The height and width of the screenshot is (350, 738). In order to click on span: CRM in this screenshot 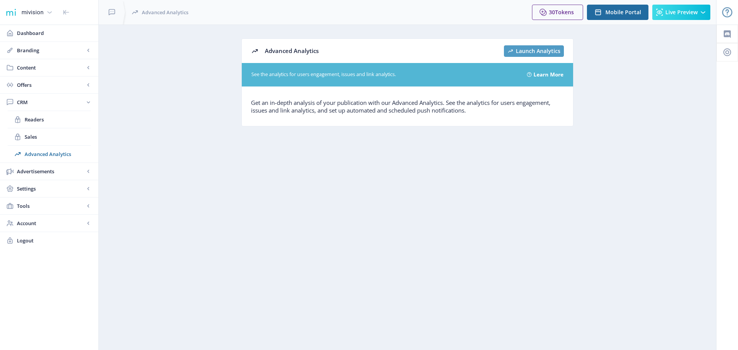, I will do `click(51, 102)`.